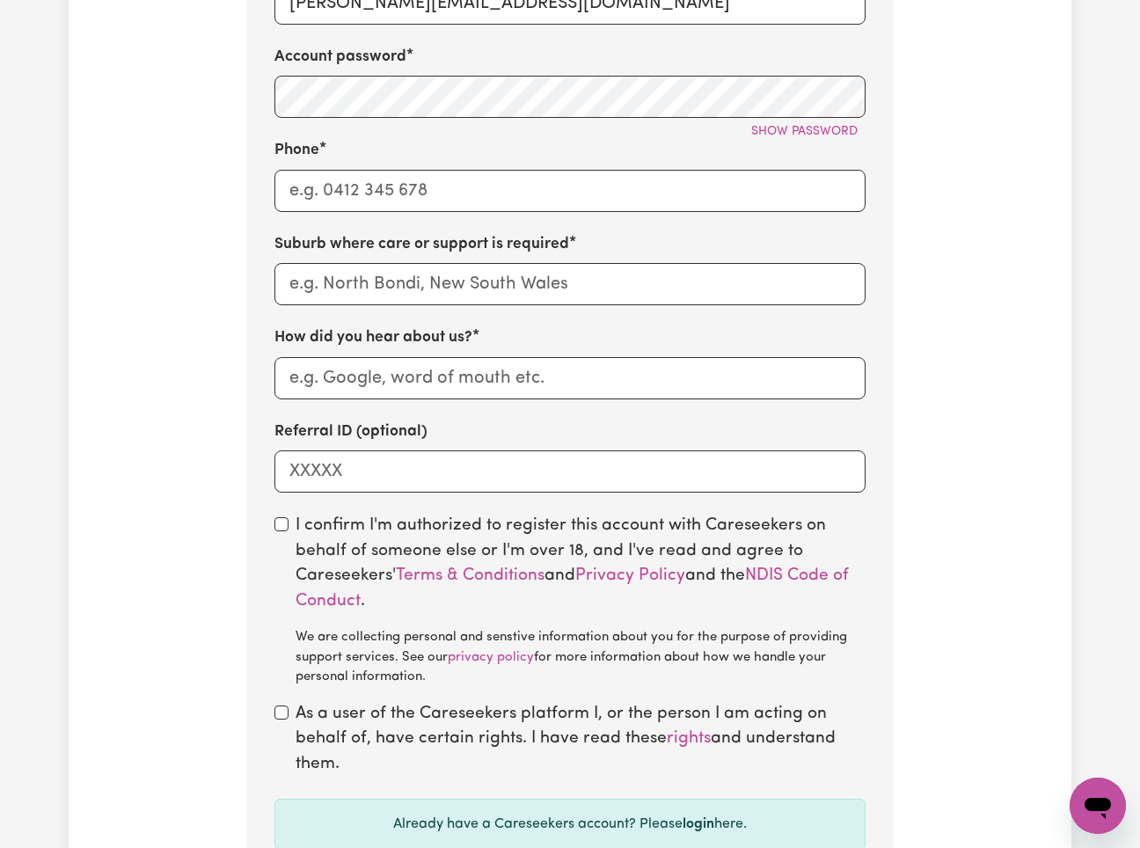  What do you see at coordinates (296, 150) in the screenshot?
I see `label: Phone` at bounding box center [296, 150].